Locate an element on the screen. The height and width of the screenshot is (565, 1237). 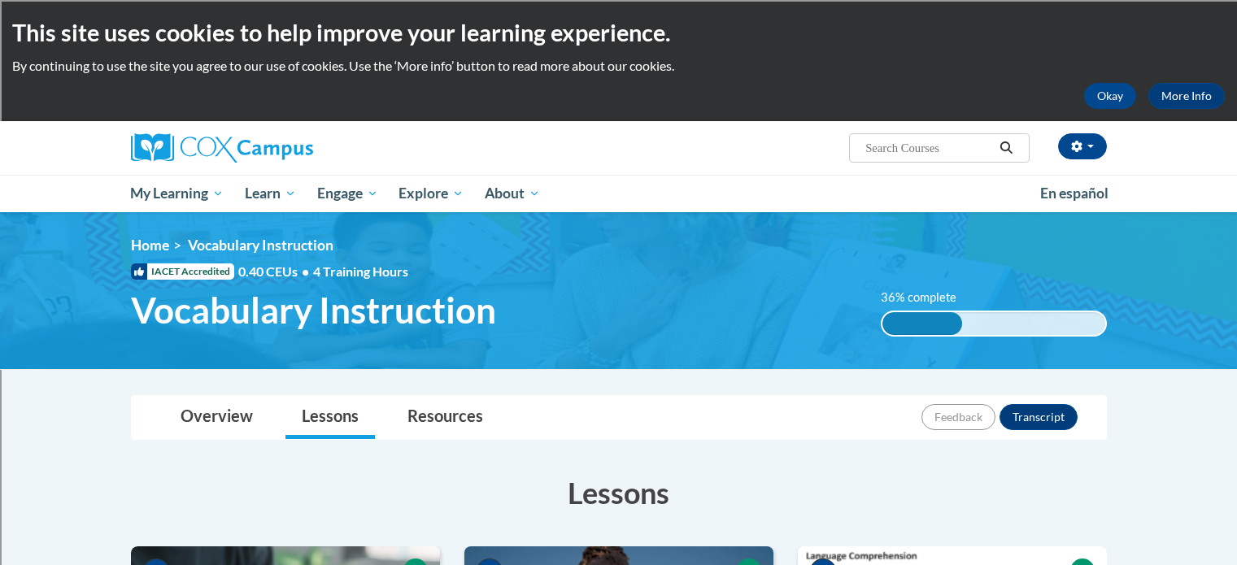
label: 36% complete is located at coordinates (928, 298).